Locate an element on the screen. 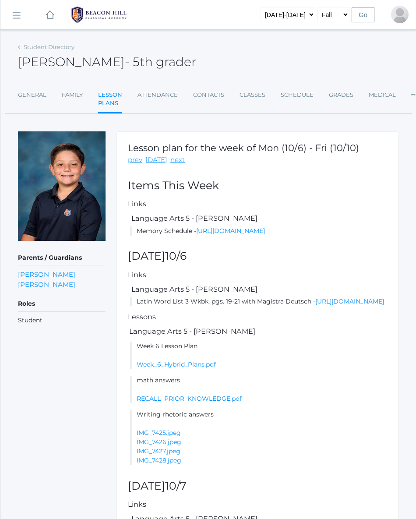 The width and height of the screenshot is (416, 519). a: Contacts is located at coordinates (209, 95).